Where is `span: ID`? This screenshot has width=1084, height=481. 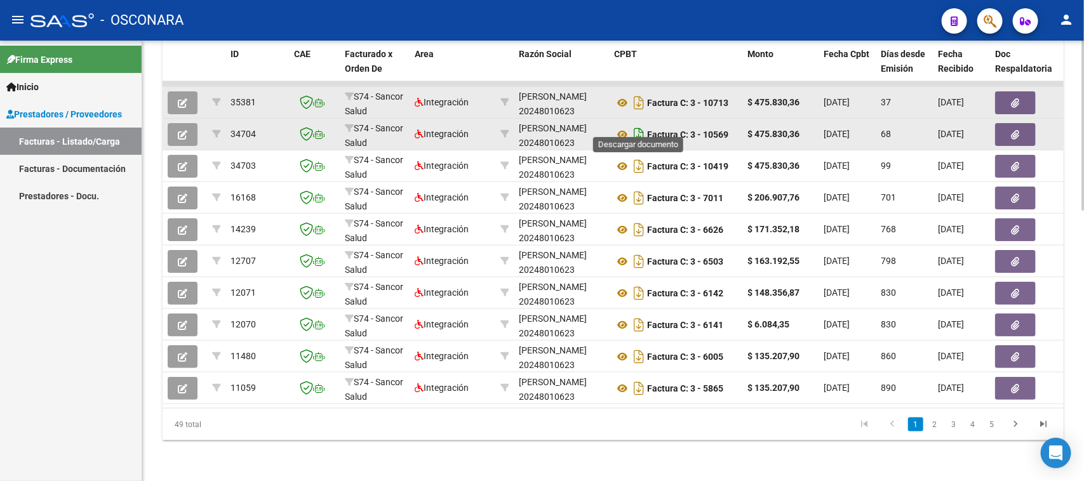 span: ID is located at coordinates (234, 54).